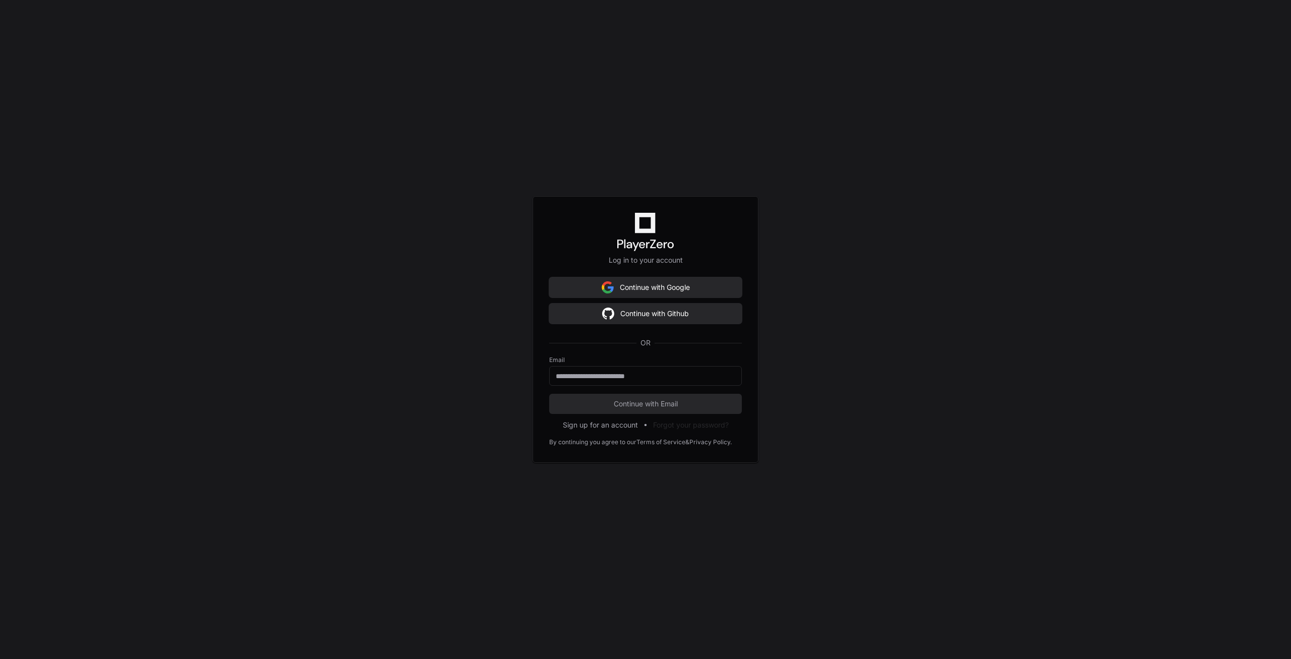 The height and width of the screenshot is (659, 1291). Describe the element at coordinates (600, 425) in the screenshot. I see `button: Sign up for an account` at that location.